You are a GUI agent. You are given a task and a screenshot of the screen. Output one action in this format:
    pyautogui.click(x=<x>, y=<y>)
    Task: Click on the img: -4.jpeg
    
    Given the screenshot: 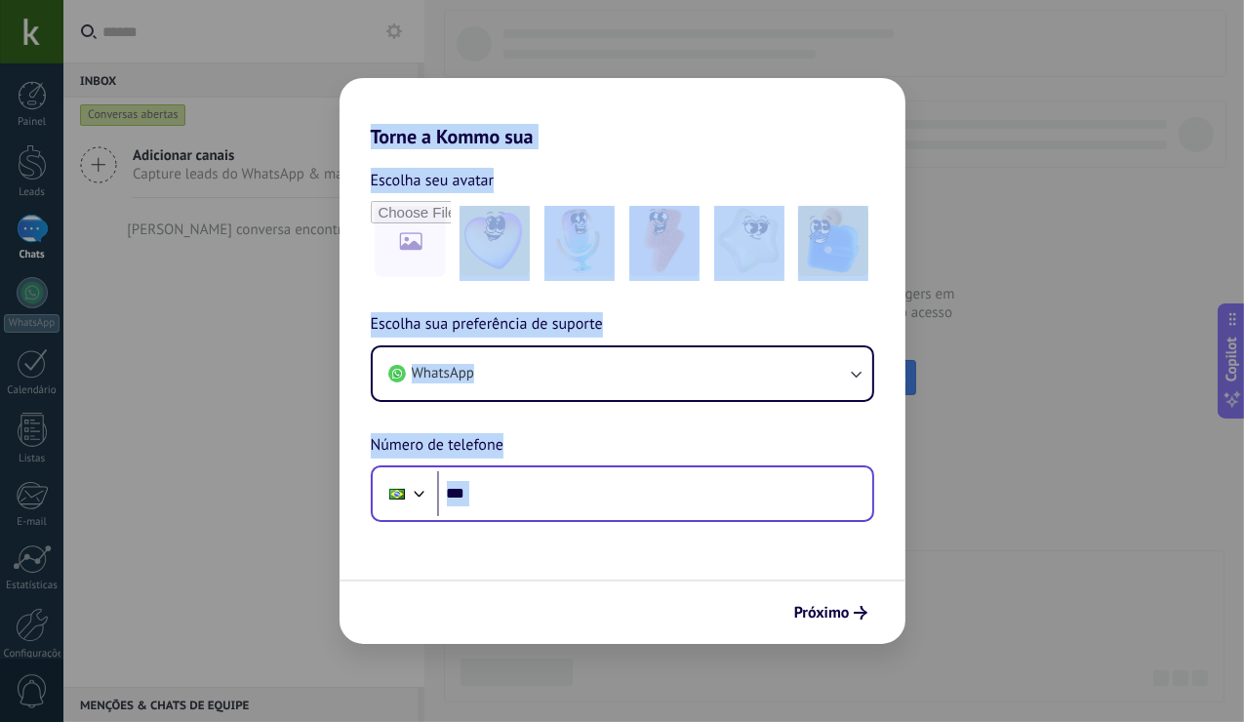 What is the action you would take?
    pyautogui.click(x=749, y=241)
    